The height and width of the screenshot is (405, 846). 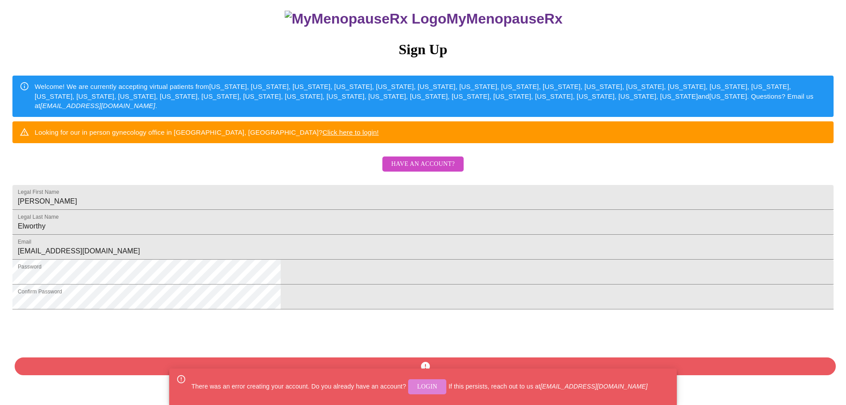 What do you see at coordinates (366, 19) in the screenshot?
I see `img: MyMenopauseRx Logo` at bounding box center [366, 19].